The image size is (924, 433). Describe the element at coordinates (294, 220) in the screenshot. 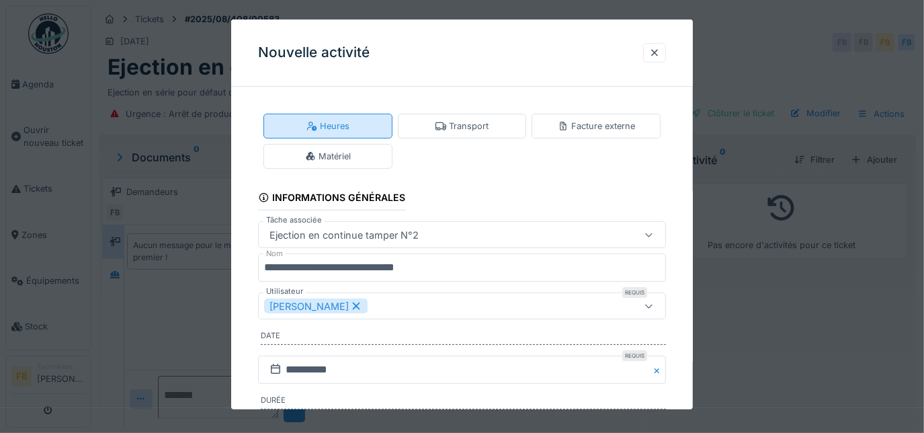

I see `label: Tâche associée` at that location.